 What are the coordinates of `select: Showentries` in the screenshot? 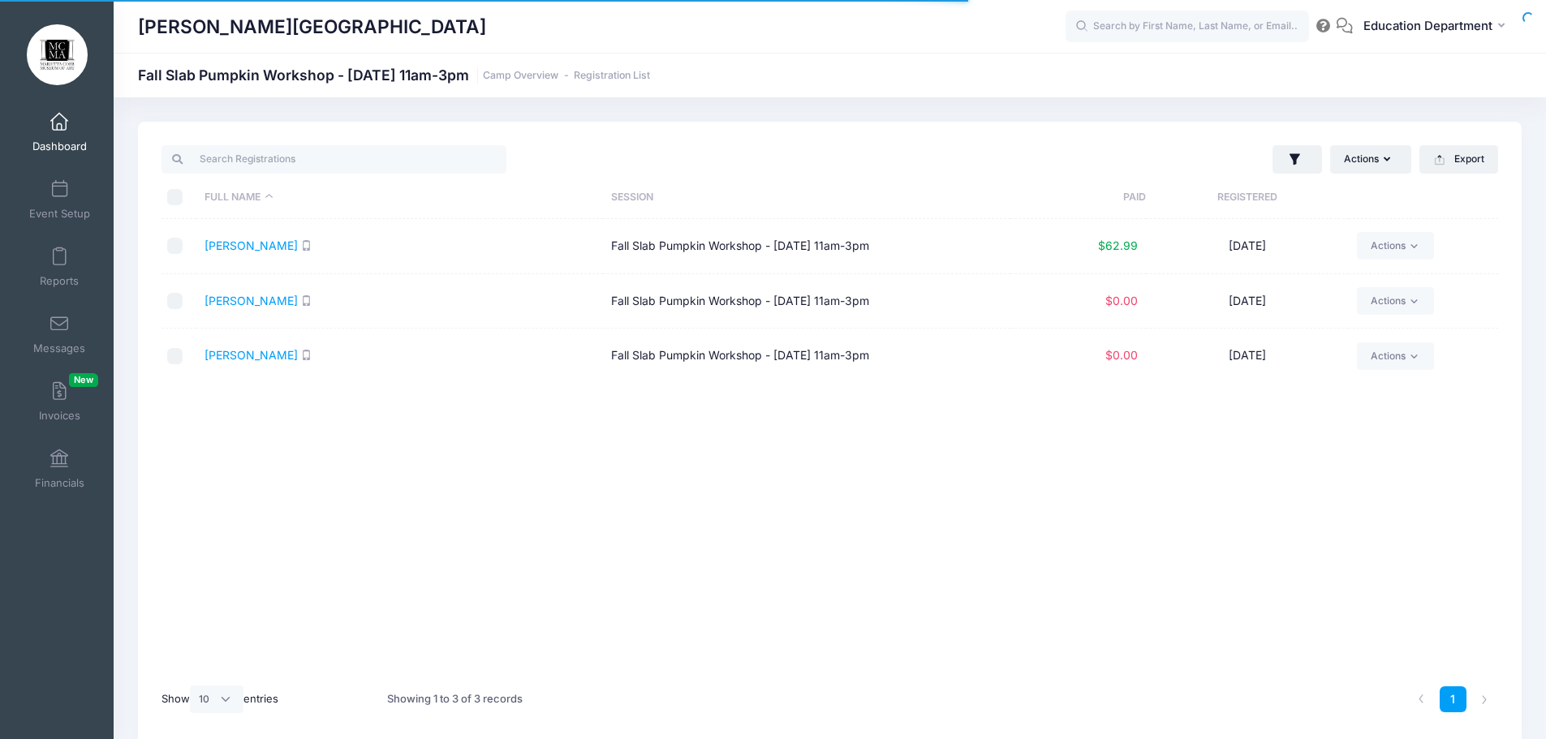 It's located at (217, 700).